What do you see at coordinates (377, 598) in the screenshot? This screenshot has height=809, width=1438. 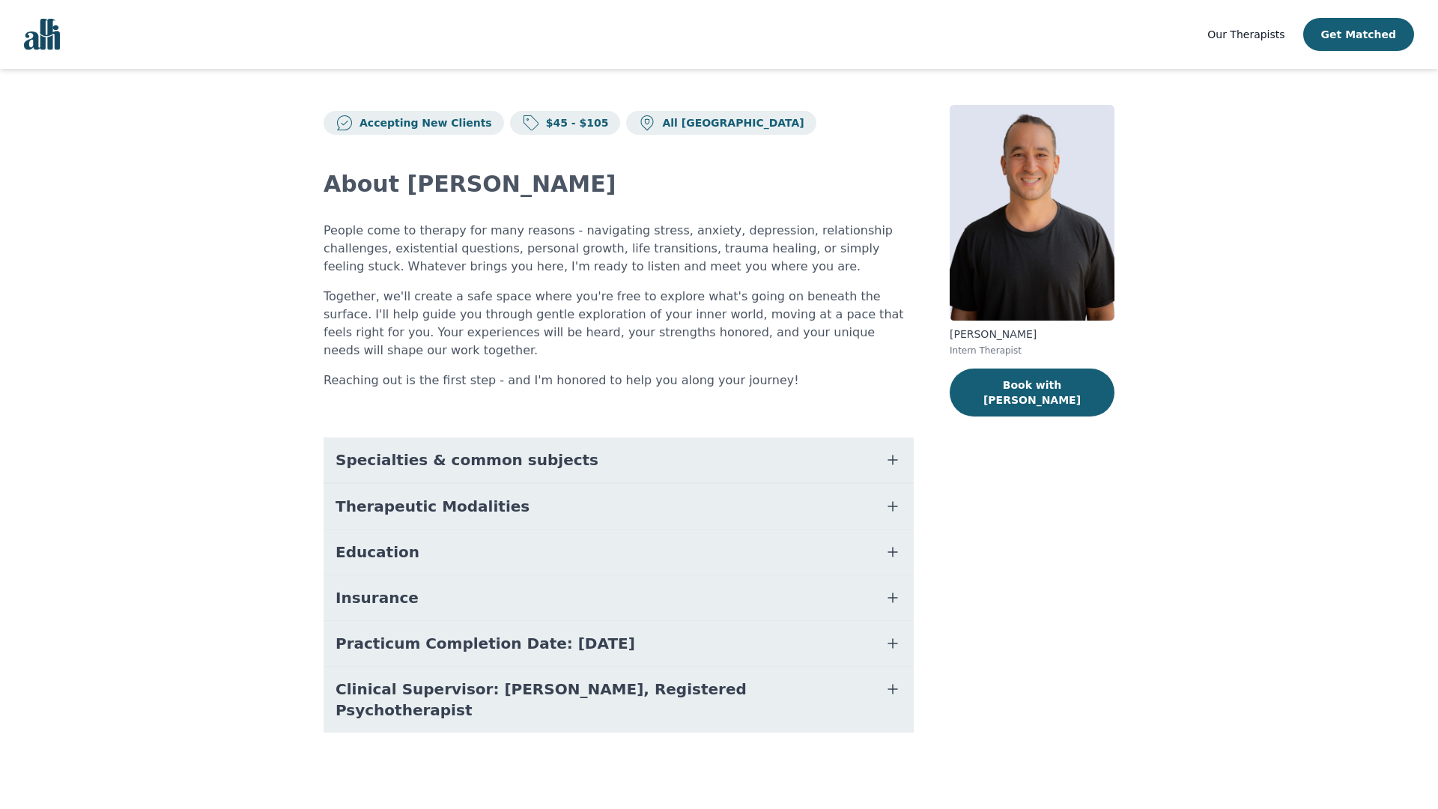 I see `span: Insurance` at bounding box center [377, 598].